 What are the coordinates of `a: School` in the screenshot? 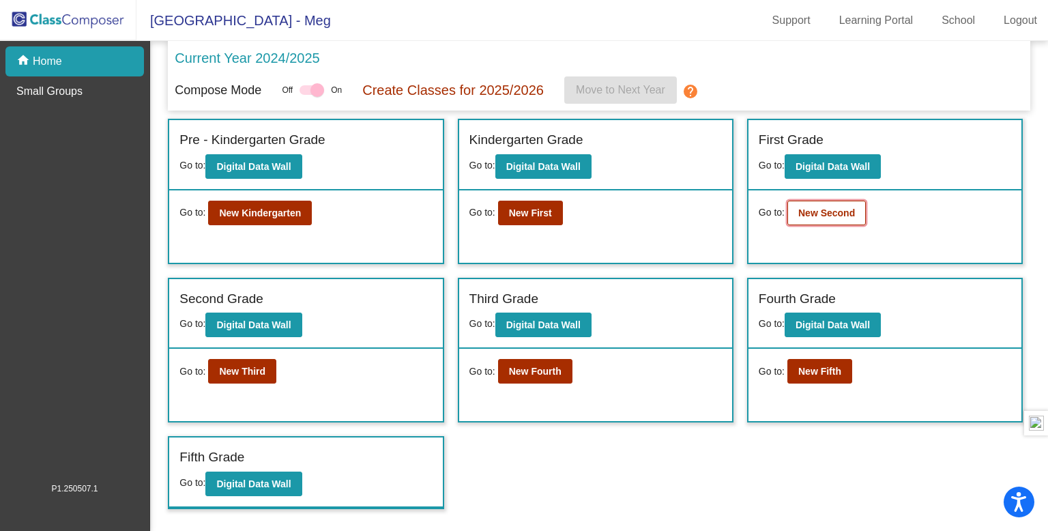 It's located at (958, 20).